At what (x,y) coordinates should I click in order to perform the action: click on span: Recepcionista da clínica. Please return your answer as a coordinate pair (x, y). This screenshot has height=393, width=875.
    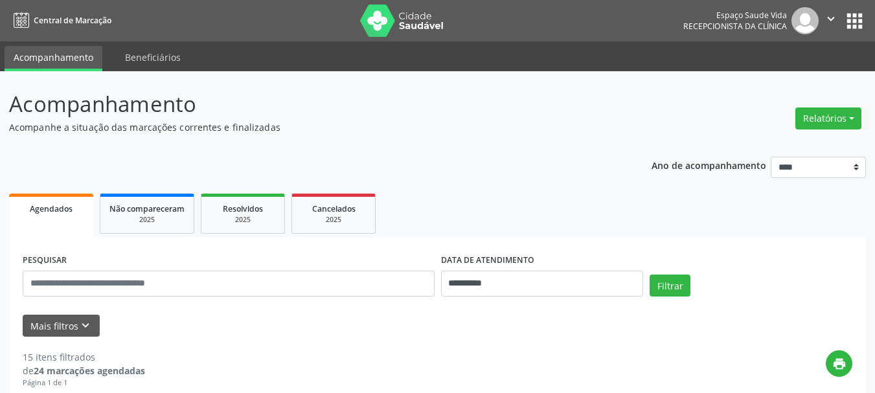
    Looking at the image, I should click on (735, 26).